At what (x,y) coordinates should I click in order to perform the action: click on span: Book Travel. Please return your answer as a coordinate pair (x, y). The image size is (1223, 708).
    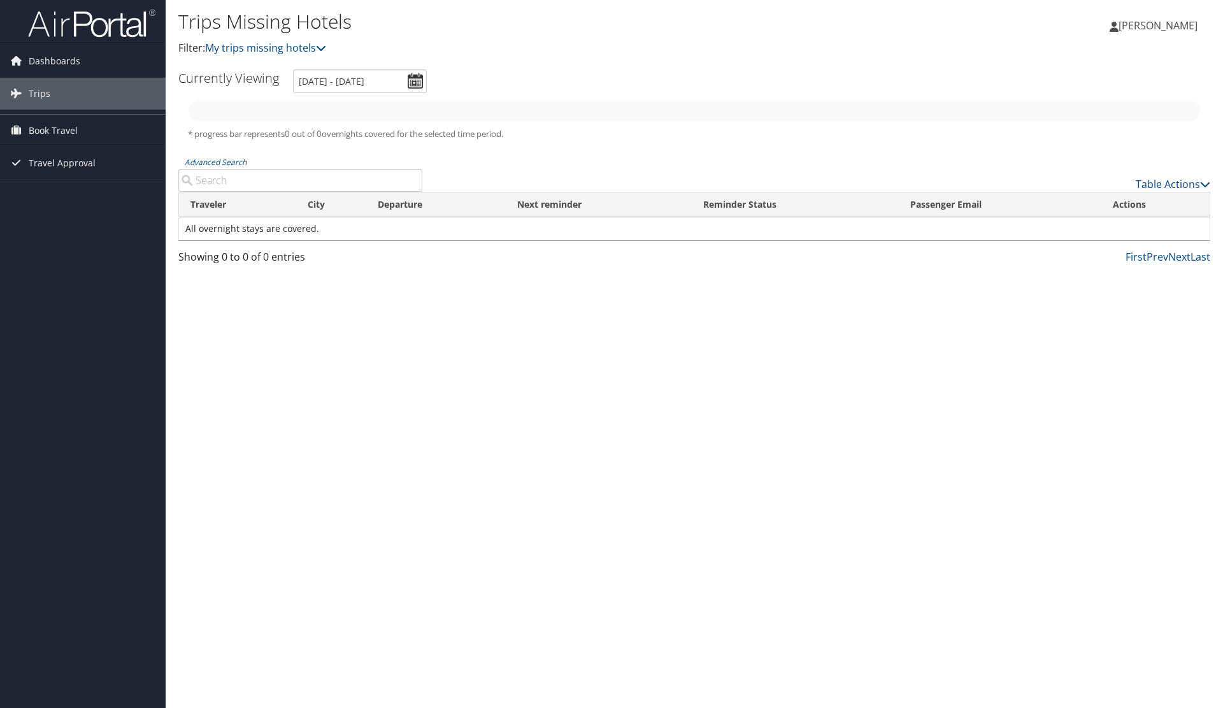
    Looking at the image, I should click on (53, 131).